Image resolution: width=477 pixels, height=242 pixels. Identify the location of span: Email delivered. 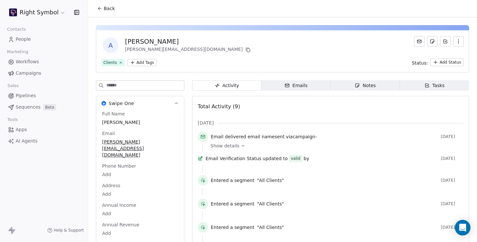
(228, 137).